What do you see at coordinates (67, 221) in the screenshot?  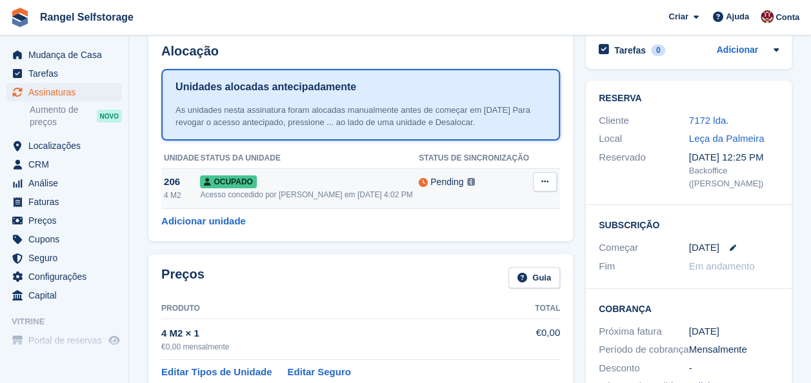 I see `span: Preços` at bounding box center [67, 221].